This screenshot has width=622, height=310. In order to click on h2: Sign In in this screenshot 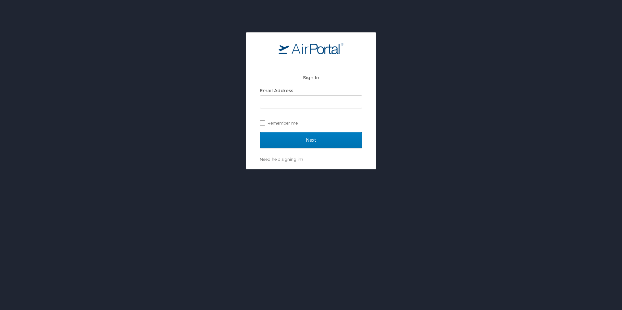, I will do `click(311, 77)`.